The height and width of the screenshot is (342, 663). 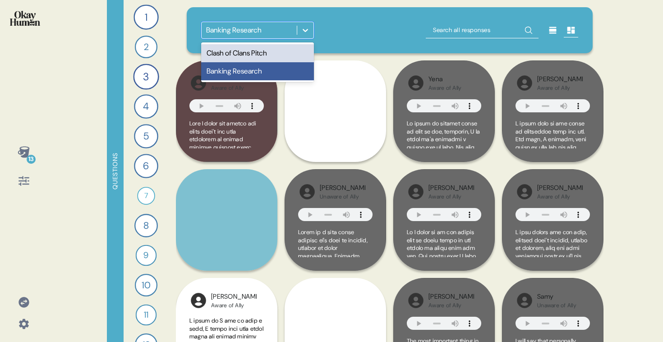 What do you see at coordinates (482, 30) in the screenshot?
I see `input: Search all responses` at bounding box center [482, 30].